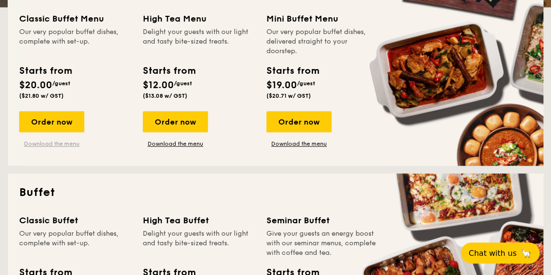 This screenshot has width=551, height=275. What do you see at coordinates (281, 85) in the screenshot?
I see `span: $19.00` at bounding box center [281, 85].